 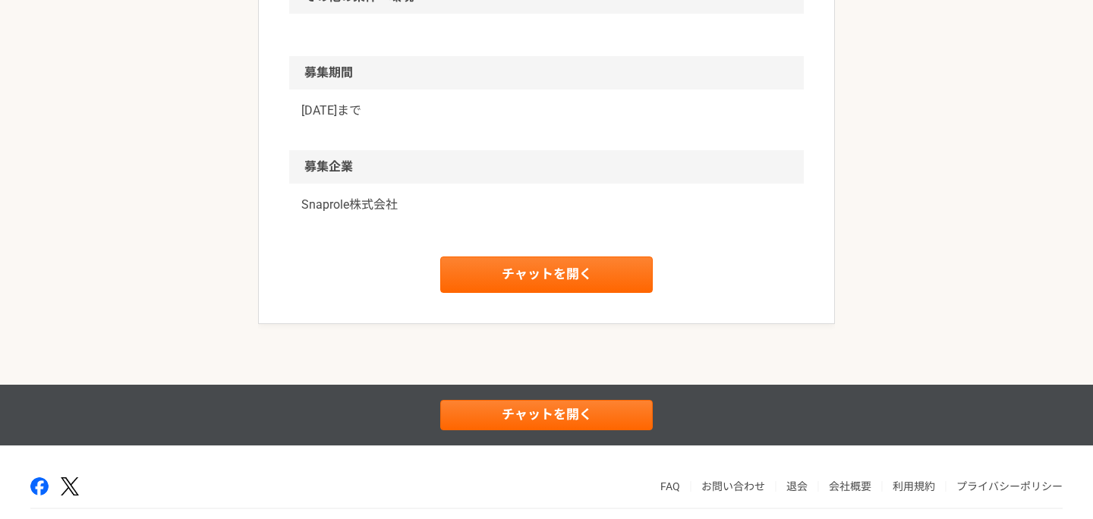 What do you see at coordinates (1010, 487) in the screenshot?
I see `a: プライバシーポリシー` at bounding box center [1010, 487].